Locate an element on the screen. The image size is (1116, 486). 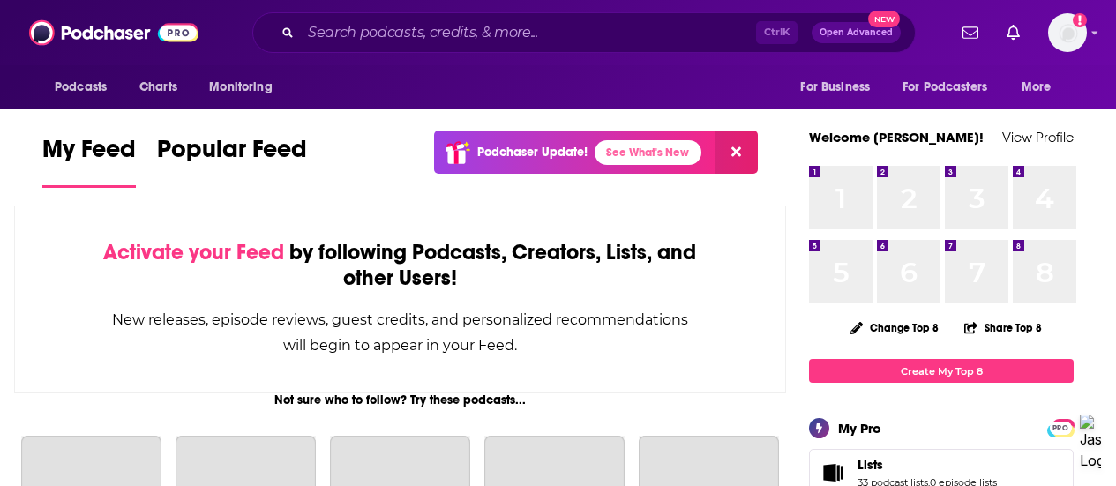
a: See What's New is located at coordinates (647, 153).